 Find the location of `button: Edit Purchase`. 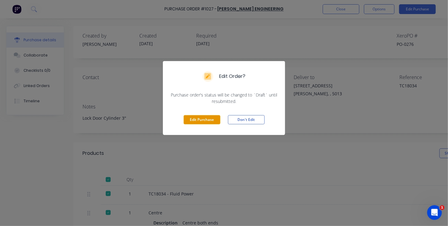

button: Edit Purchase is located at coordinates (202, 120).